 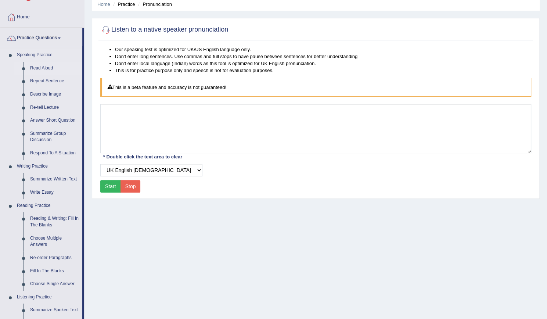 What do you see at coordinates (54, 121) in the screenshot?
I see `a: Answer Short Question` at bounding box center [54, 121].